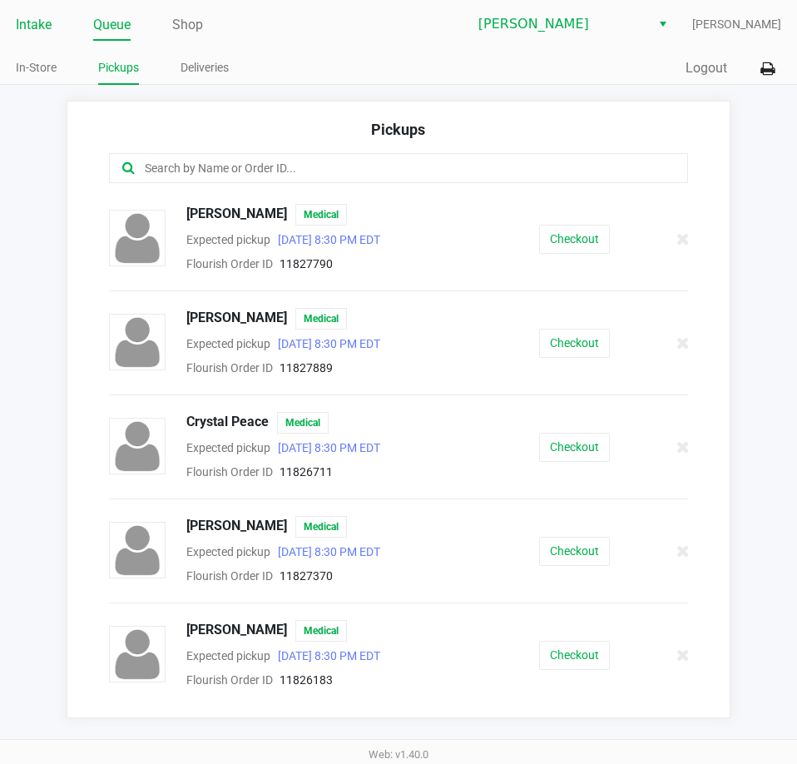 The width and height of the screenshot is (797, 764). What do you see at coordinates (187, 25) in the screenshot?
I see `a: Shop` at bounding box center [187, 25].